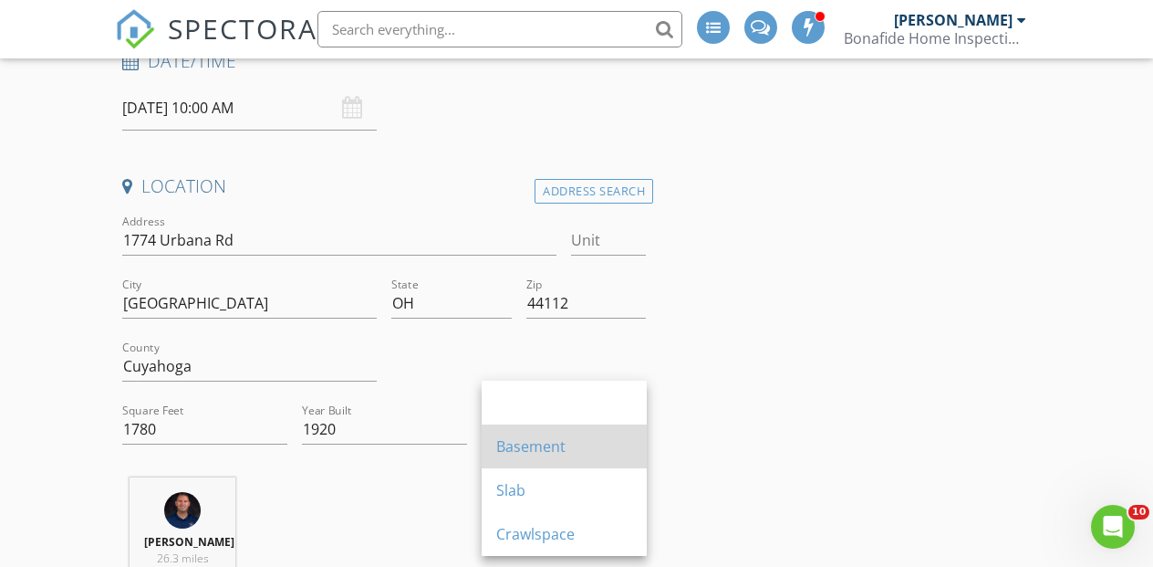 This screenshot has height=567, width=1153. Describe the element at coordinates (182, 510) in the screenshot. I see `img: _1110565_10x10.png` at that location.